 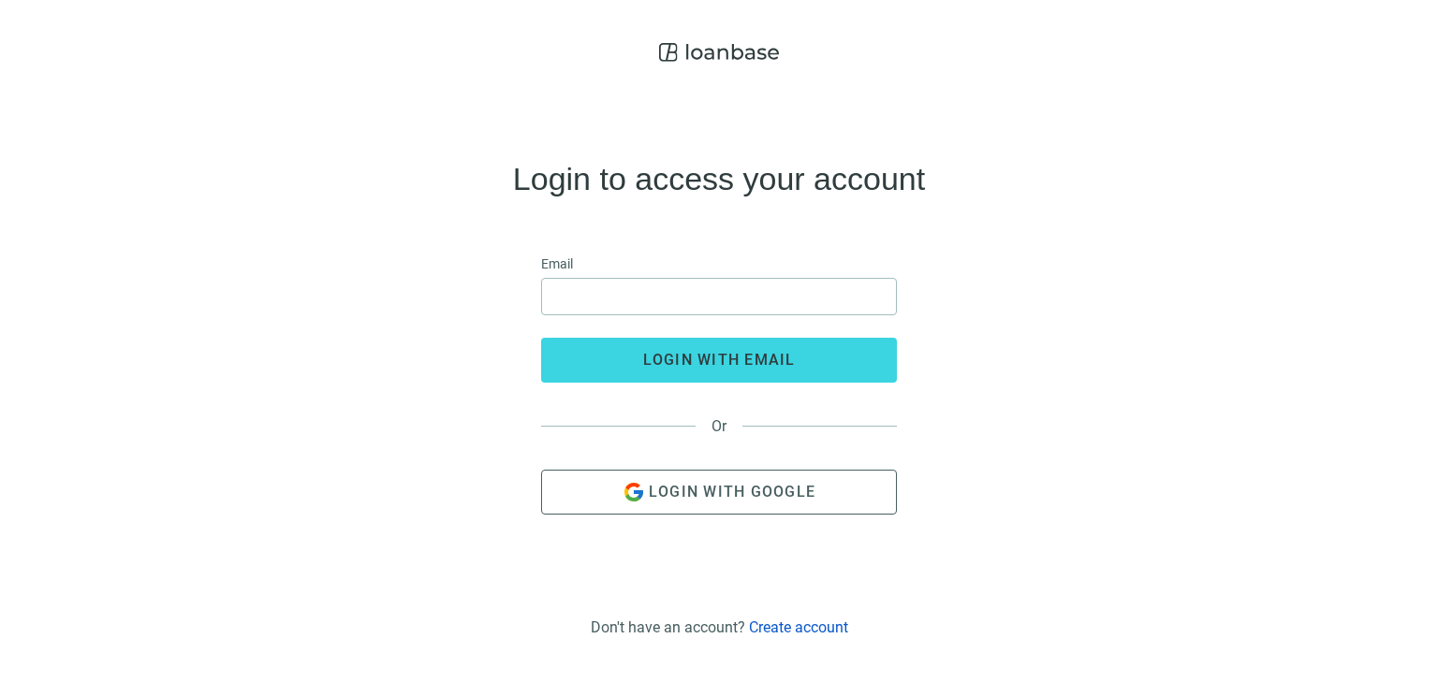 What do you see at coordinates (719, 359) in the screenshot?
I see `span: login with email` at bounding box center [719, 359].